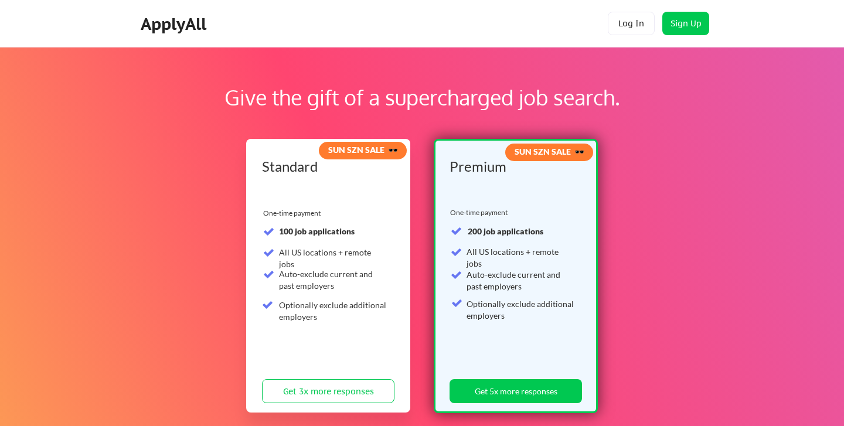  What do you see at coordinates (328, 391) in the screenshot?
I see `button: Get 3x more responses` at bounding box center [328, 391].